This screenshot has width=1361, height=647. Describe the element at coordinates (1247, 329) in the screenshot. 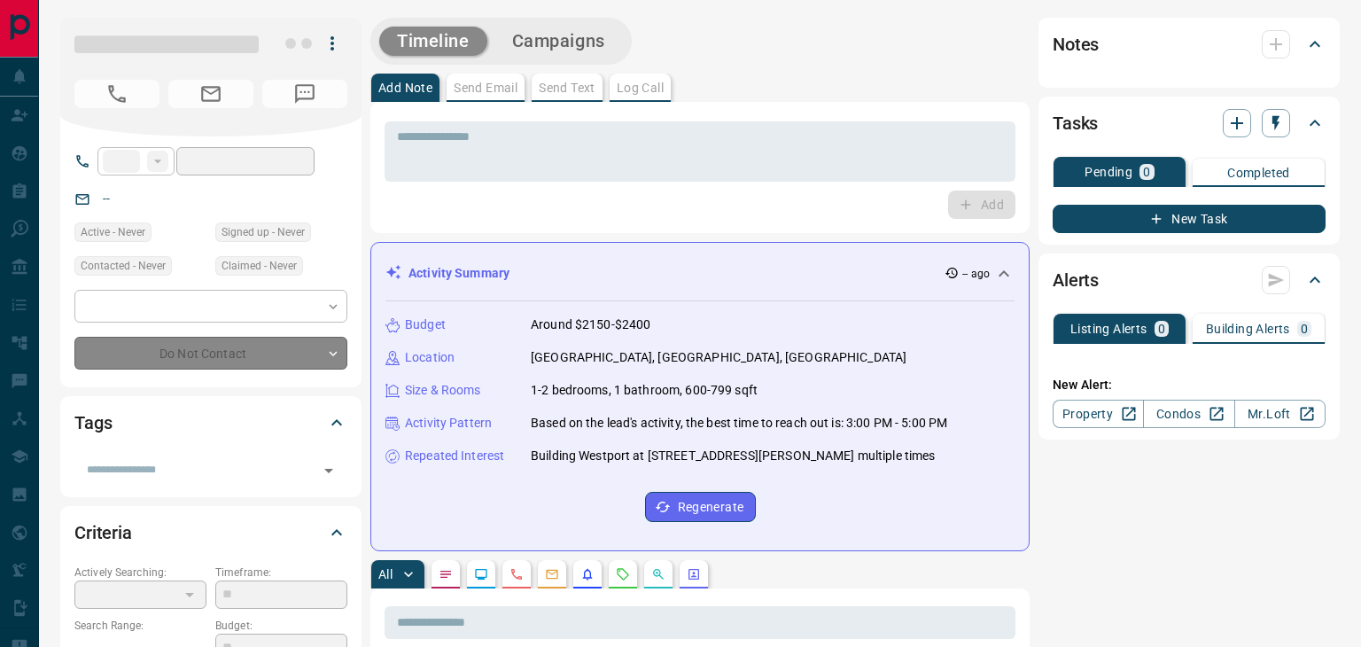

I see `p: Building Alerts` at that location.